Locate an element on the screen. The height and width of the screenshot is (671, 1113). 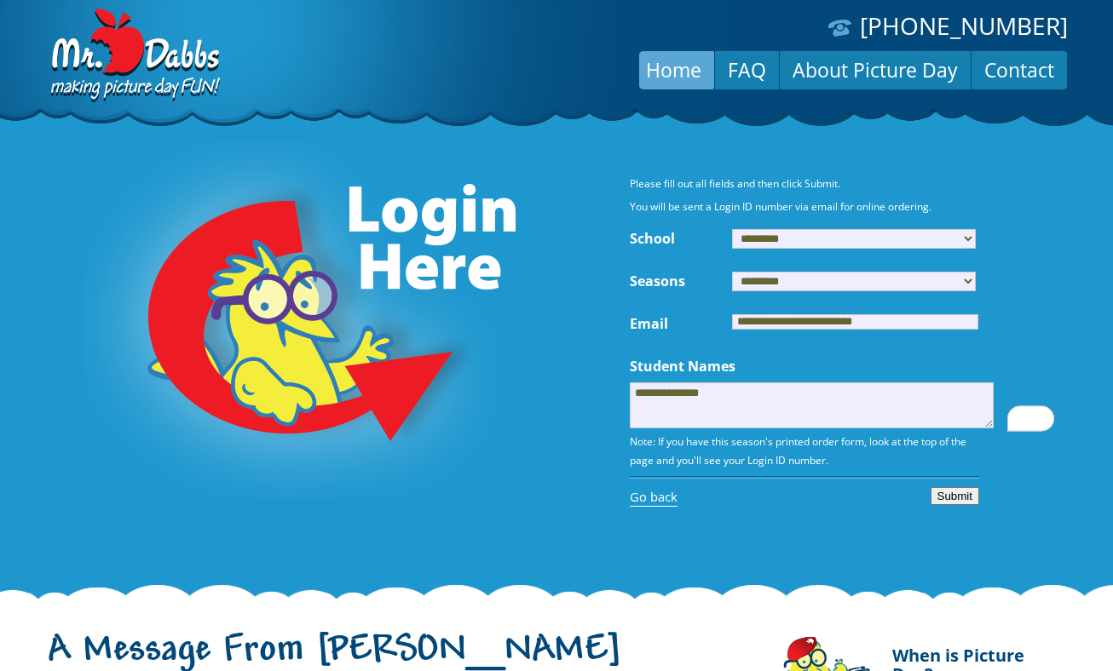
small: Note: If you have this season's printed order form, look at the top of the page and you'll see yo... is located at coordinates (799, 451).